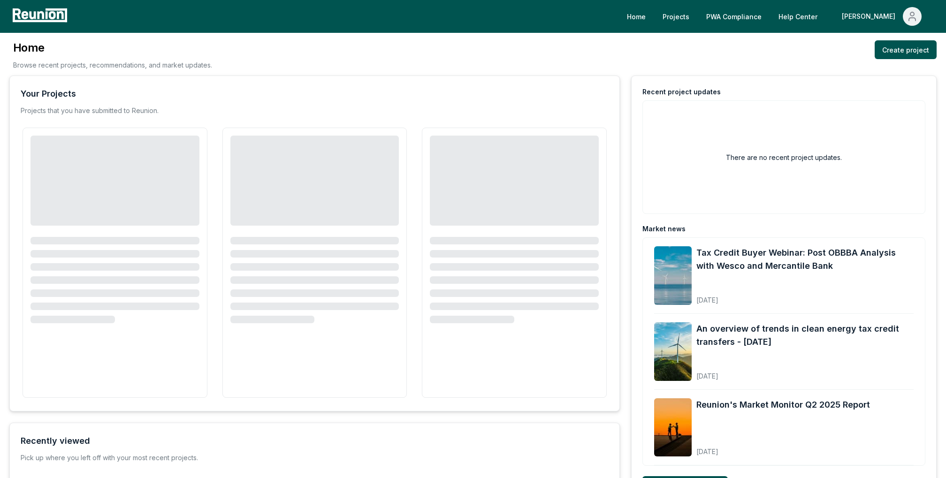 The image size is (946, 478). Describe the element at coordinates (109, 458) in the screenshot. I see `div: Pick up where you left off with your most recent projects.` at that location.